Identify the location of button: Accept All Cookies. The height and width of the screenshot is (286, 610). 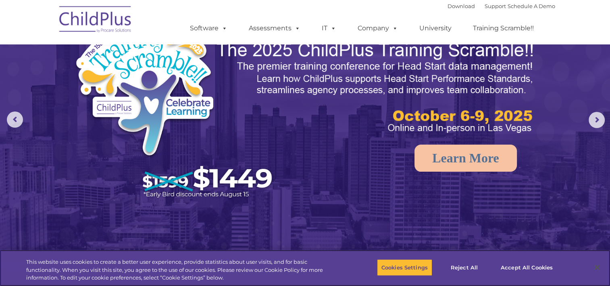
(527, 267).